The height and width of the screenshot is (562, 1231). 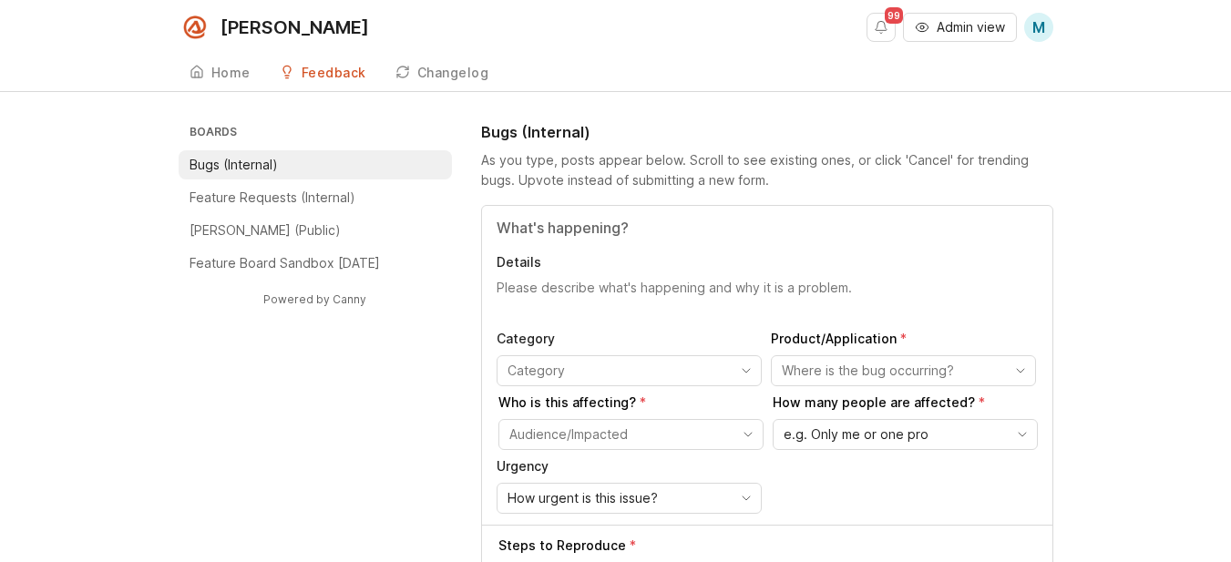 I want to click on button: M, so click(x=1039, y=27).